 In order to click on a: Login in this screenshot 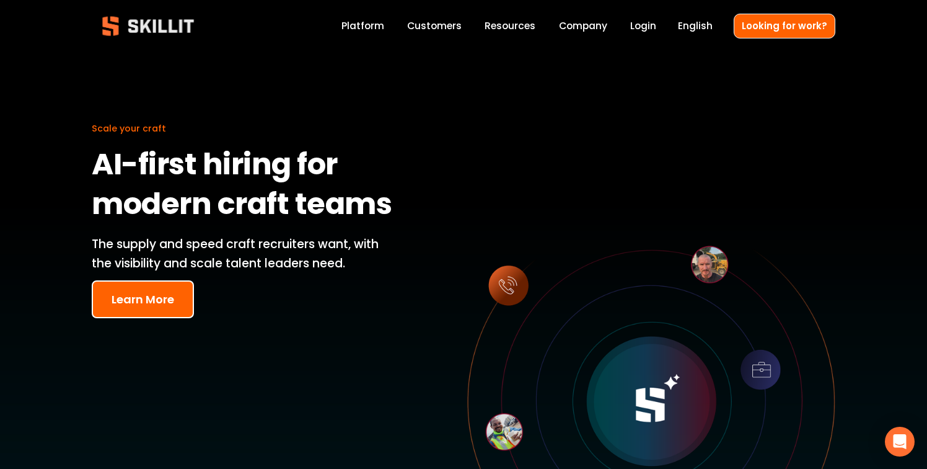, I will do `click(644, 26)`.